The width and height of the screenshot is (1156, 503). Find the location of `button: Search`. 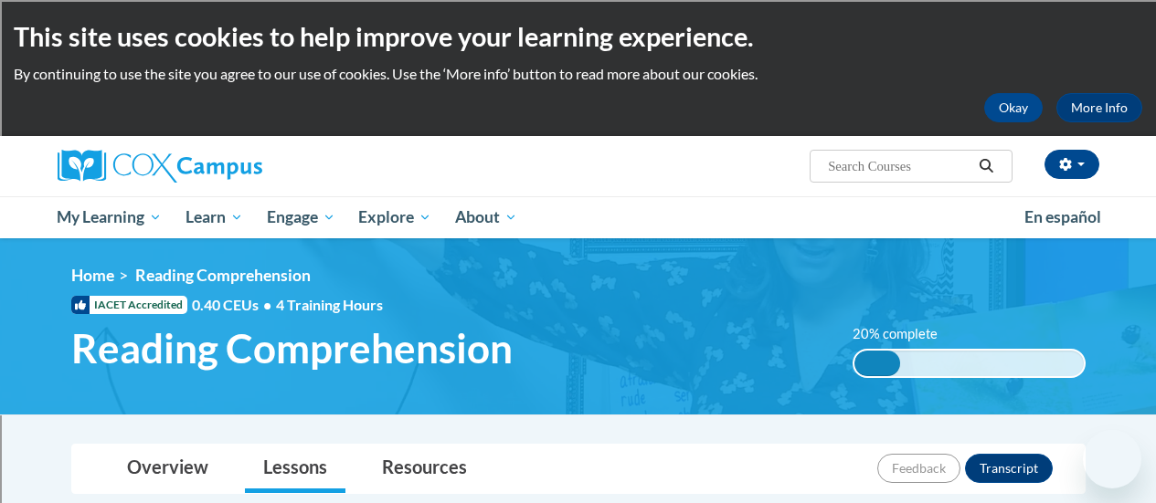

button: Search is located at coordinates (986, 166).